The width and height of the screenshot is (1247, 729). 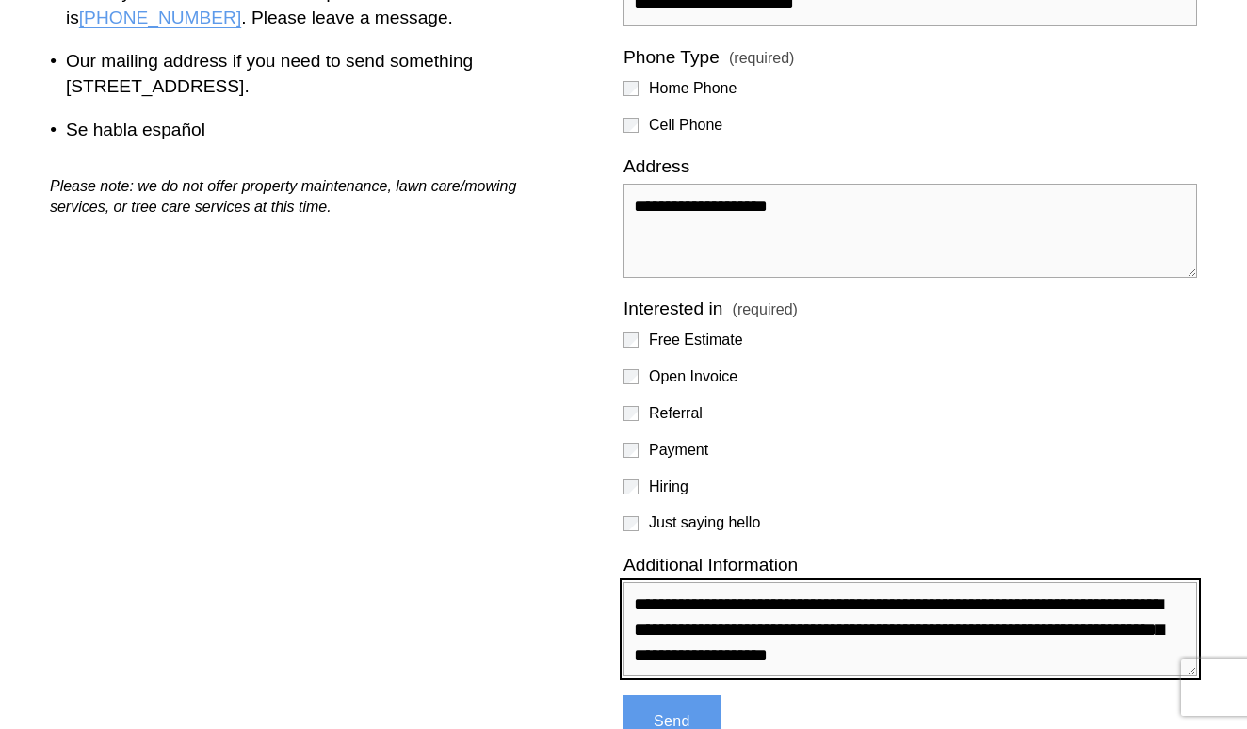 I want to click on span: Free Estimate, so click(x=696, y=340).